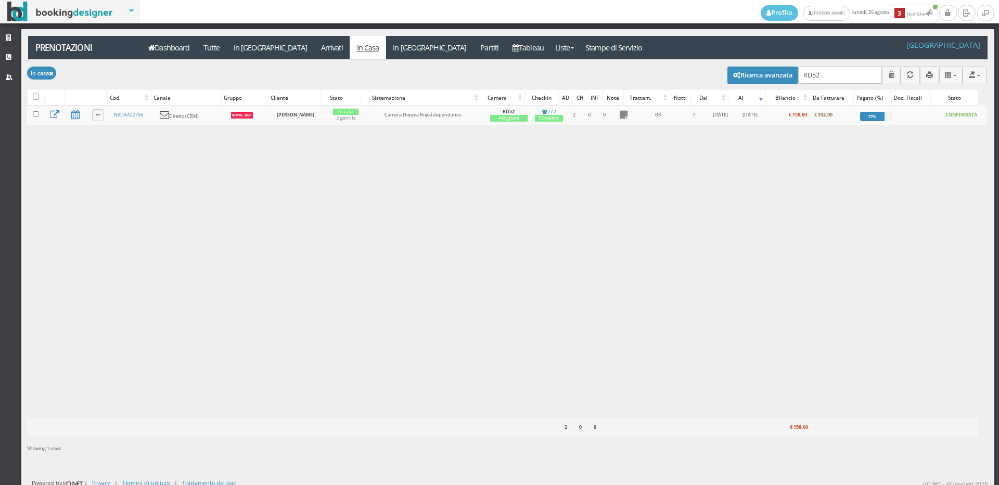 This screenshot has width=999, height=485. What do you see at coordinates (961, 114) in the screenshot?
I see `b: CONFERMATA` at bounding box center [961, 114].